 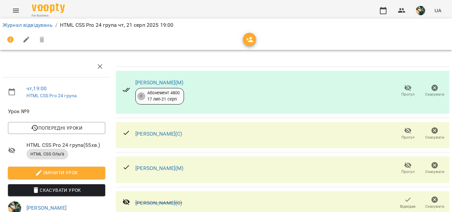 I want to click on button: Скасувати Урок, so click(x=57, y=190).